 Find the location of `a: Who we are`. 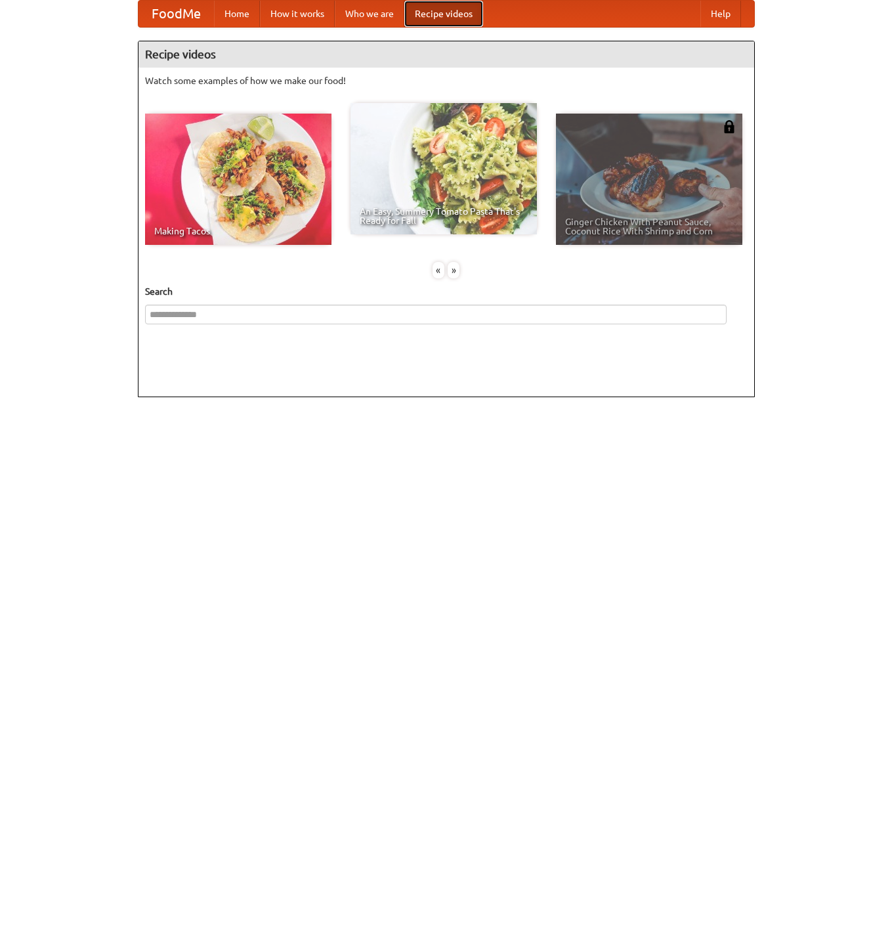

a: Who we are is located at coordinates (370, 14).